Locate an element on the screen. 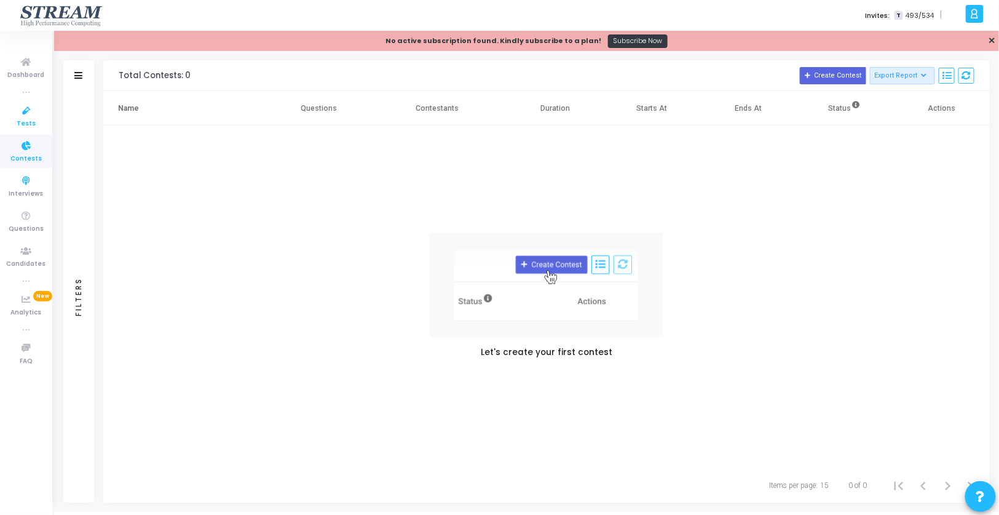 The width and height of the screenshot is (999, 515). span: FAQ is located at coordinates (26, 361).